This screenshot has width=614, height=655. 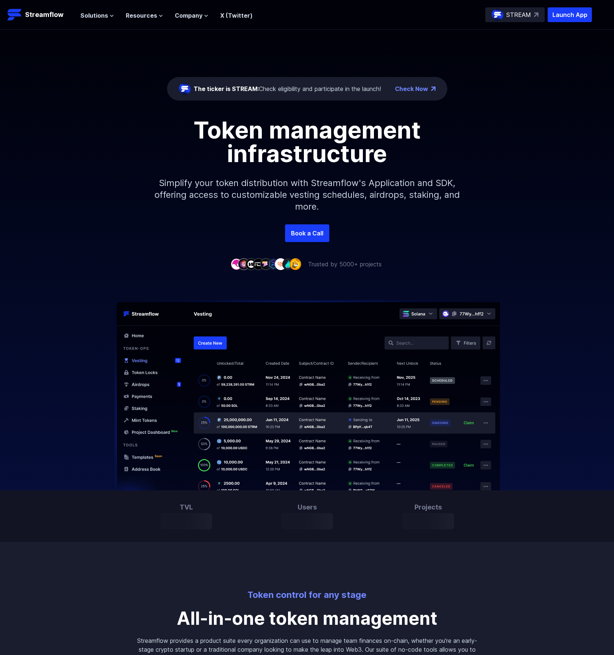 I want to click on p: Streamflow, so click(x=44, y=15).